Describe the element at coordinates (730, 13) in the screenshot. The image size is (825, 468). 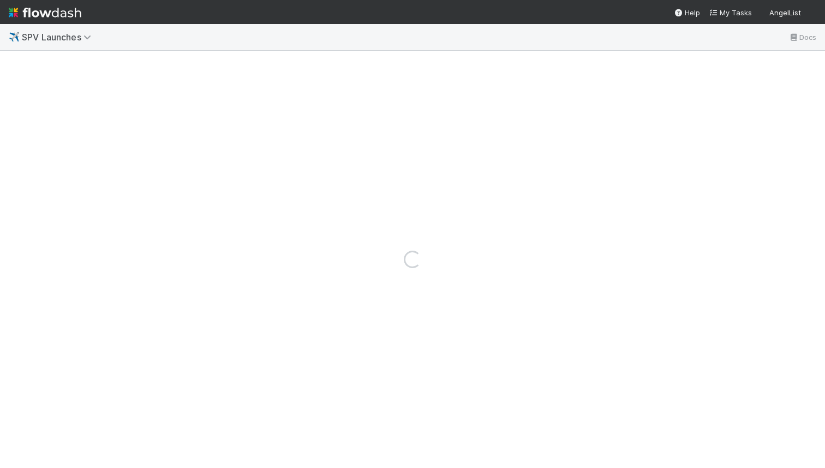
I see `a: My Tasks` at that location.